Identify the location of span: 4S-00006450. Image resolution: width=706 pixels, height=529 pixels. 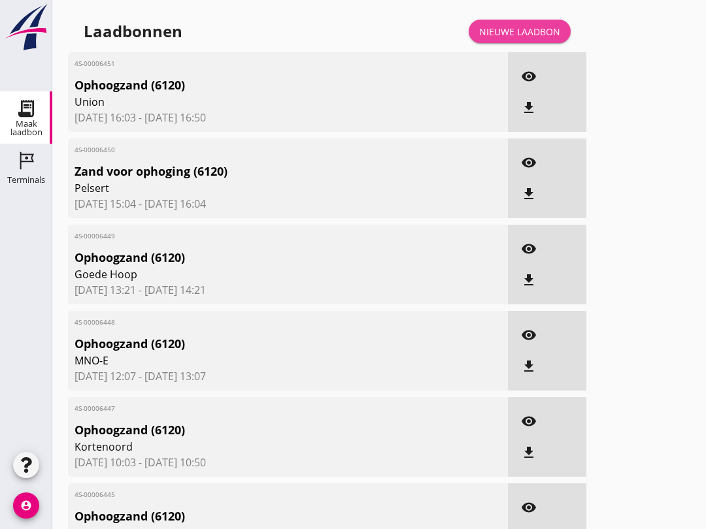
(252, 150).